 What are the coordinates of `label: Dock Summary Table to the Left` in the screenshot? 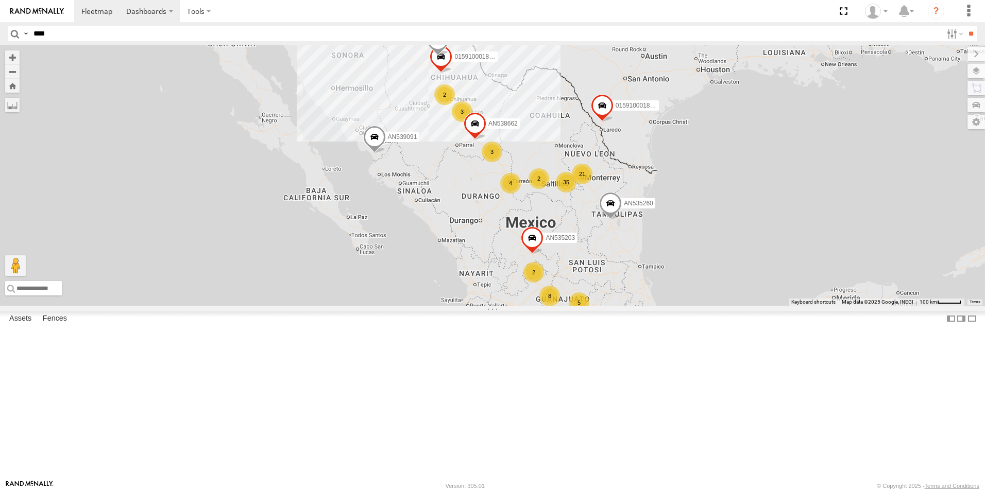 It's located at (951, 319).